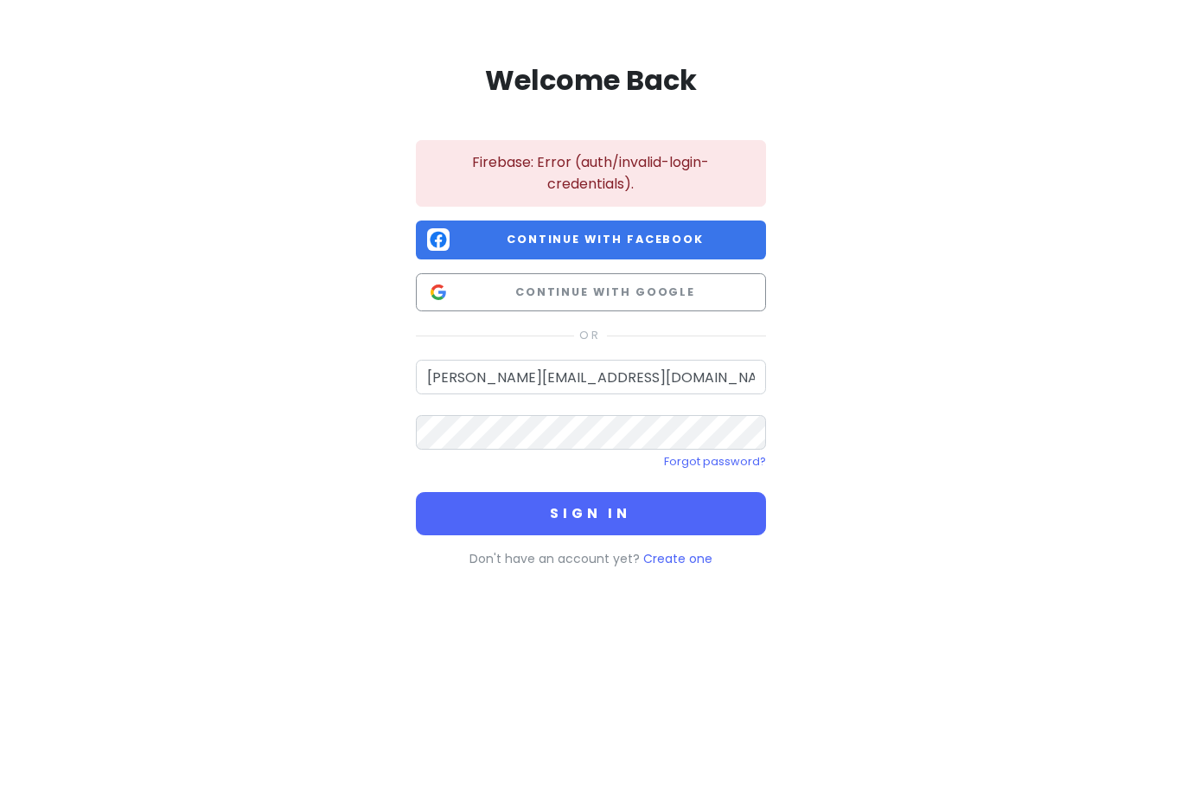 This screenshot has width=1181, height=793. Describe the element at coordinates (605, 239) in the screenshot. I see `span: Continue with Facebook` at that location.